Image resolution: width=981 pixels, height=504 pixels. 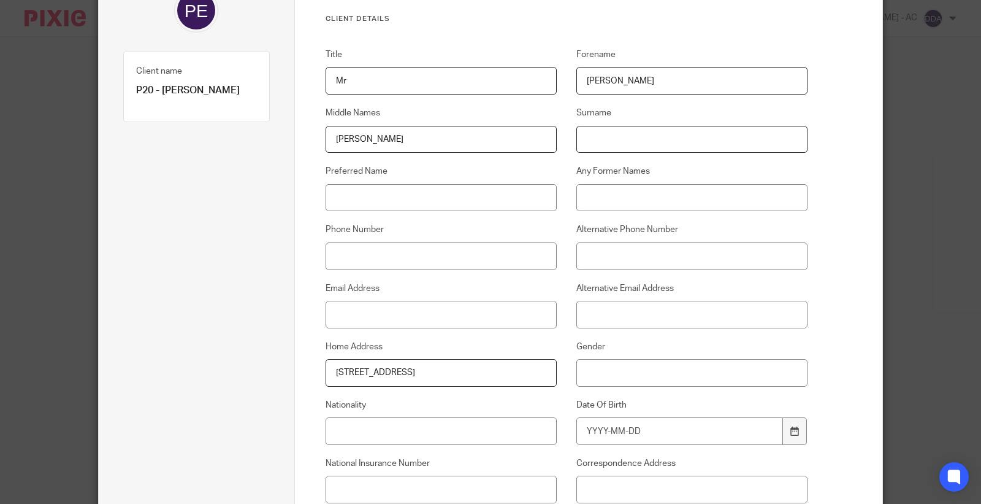 I want to click on input: YYYY-MM-DD, so click(x=680, y=431).